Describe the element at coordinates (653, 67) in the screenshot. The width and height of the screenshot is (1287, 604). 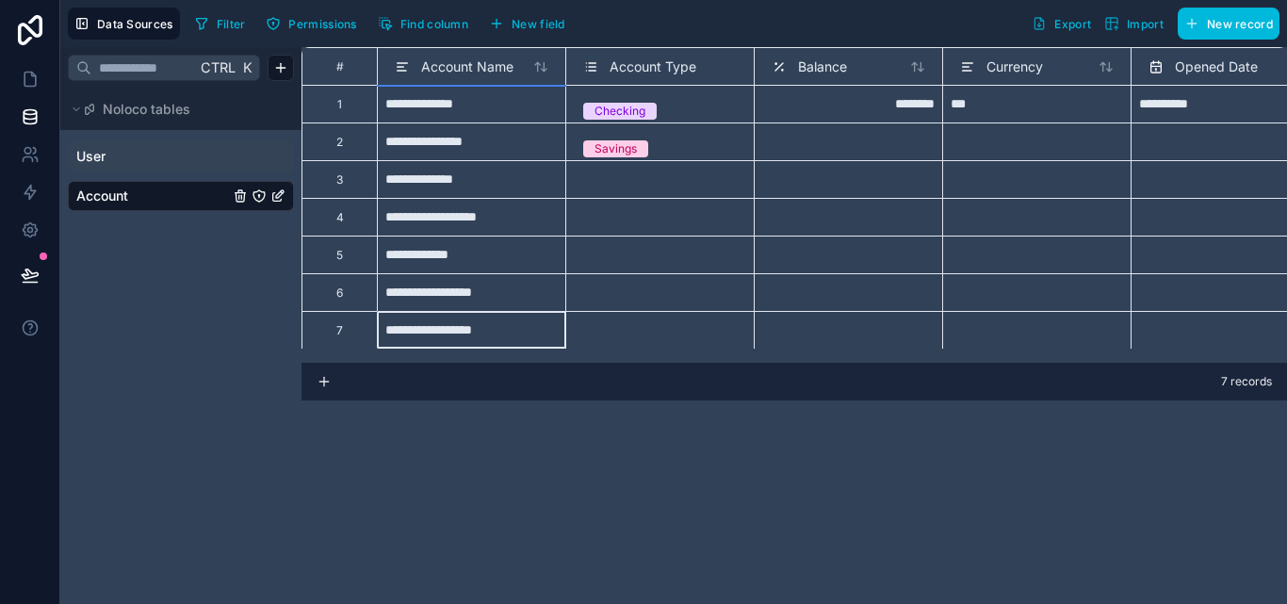
I see `span: Account Type` at that location.